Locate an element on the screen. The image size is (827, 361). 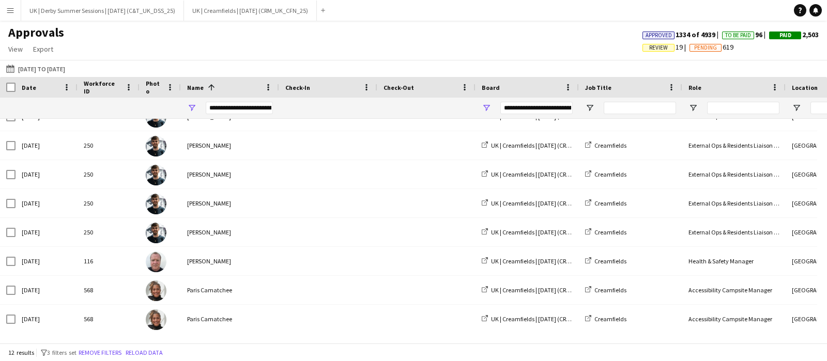
span: Location is located at coordinates (805, 87).